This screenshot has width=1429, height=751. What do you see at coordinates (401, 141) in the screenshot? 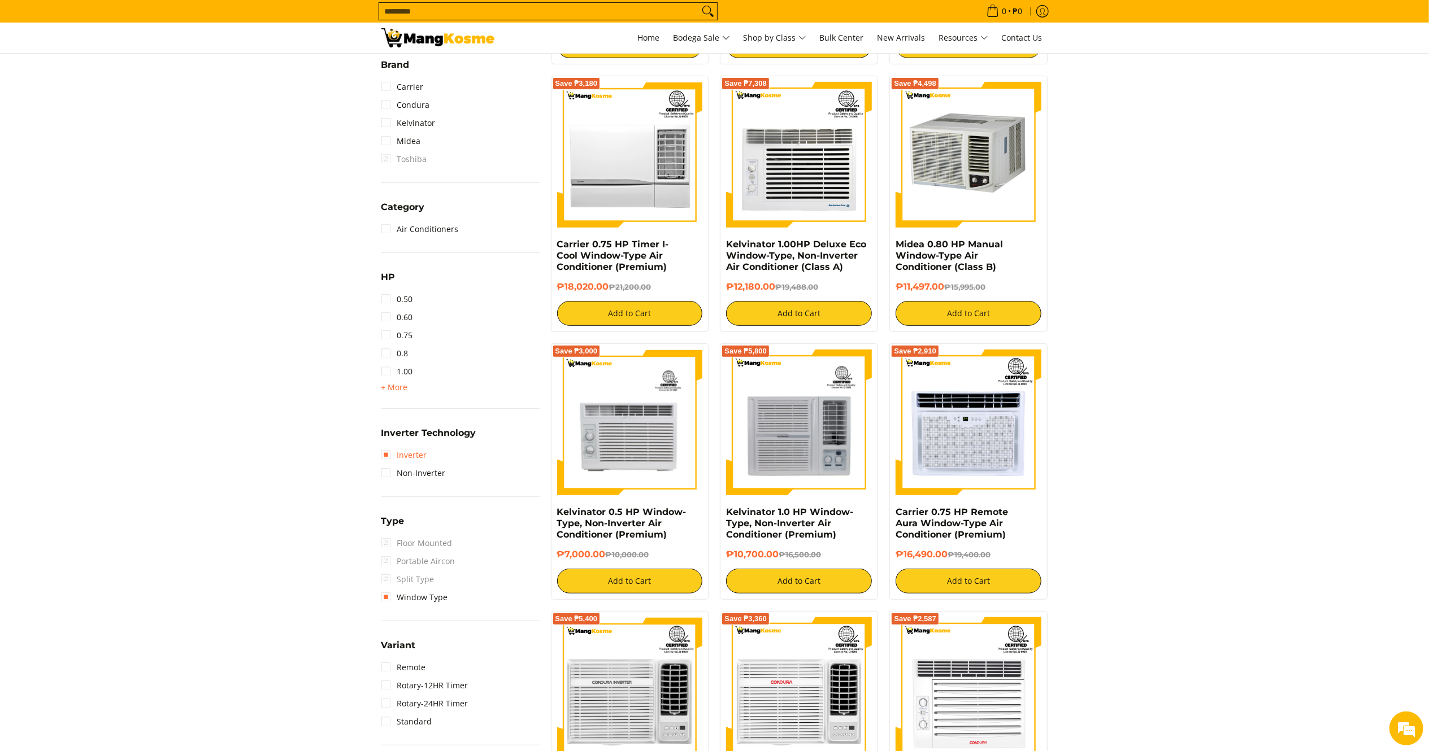
I see `a: Midea` at bounding box center [401, 141].